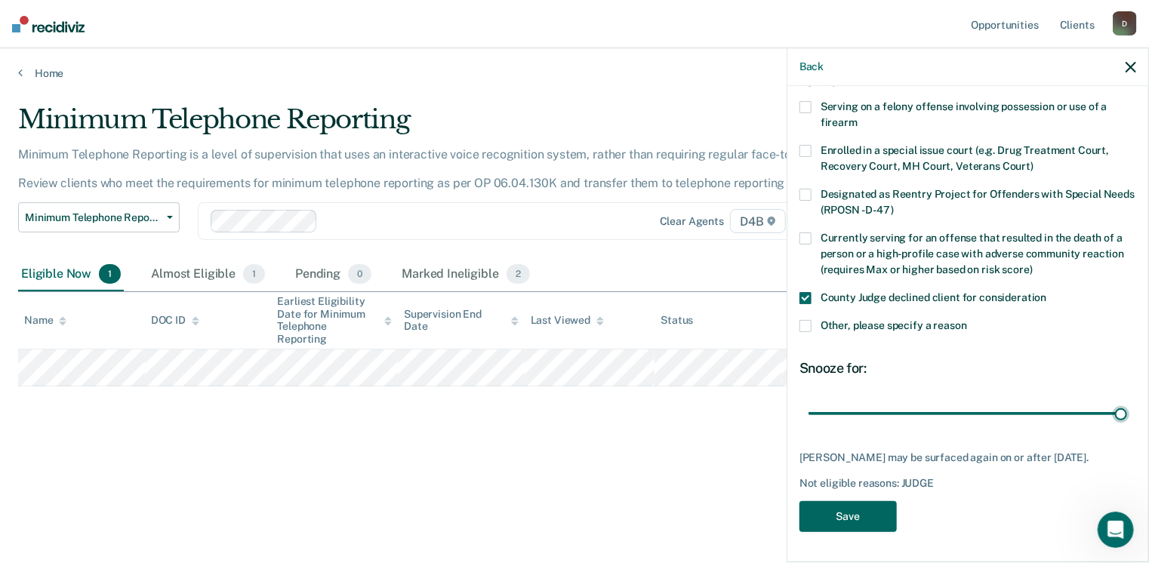  I want to click on img: Recidiviz, so click(48, 24).